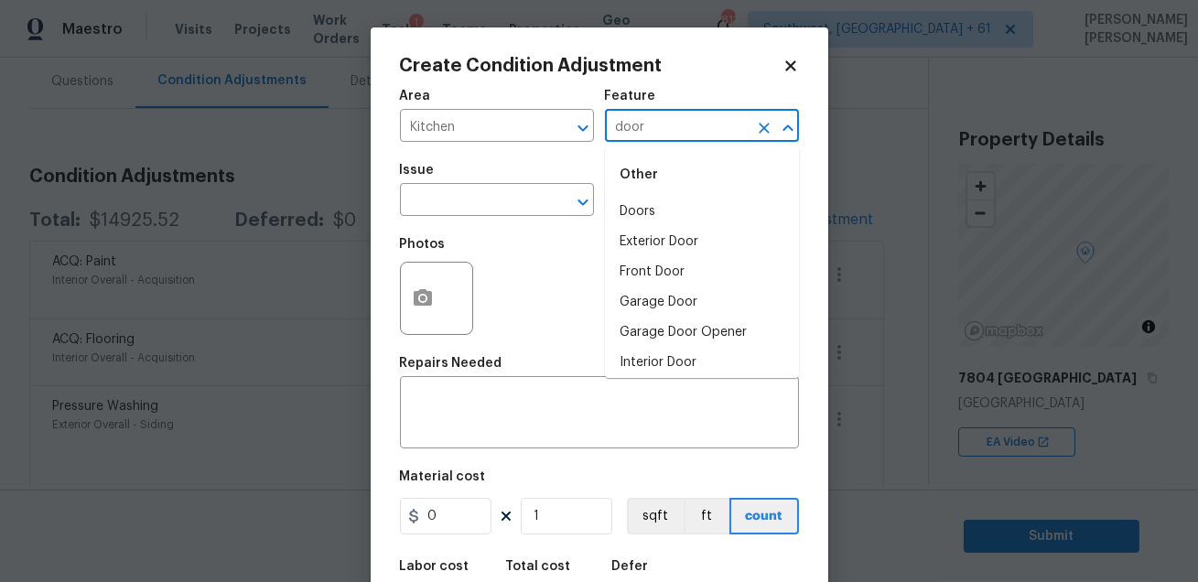 The width and height of the screenshot is (1198, 582). What do you see at coordinates (655, 516) in the screenshot?
I see `button: sqft` at bounding box center [655, 516].